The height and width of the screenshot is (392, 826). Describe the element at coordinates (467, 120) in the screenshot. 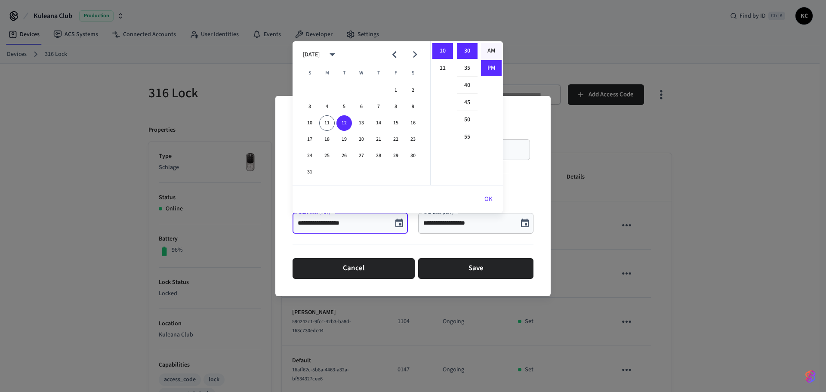

I see `li: 50 minutes` at that location.